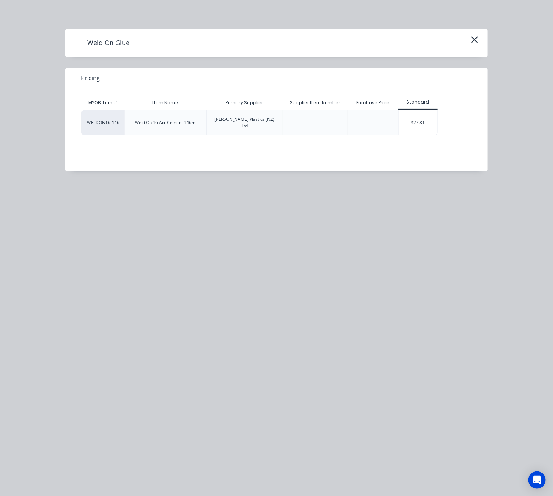  What do you see at coordinates (103, 123) in the screenshot?
I see `div: WELDON16-146` at bounding box center [103, 123].